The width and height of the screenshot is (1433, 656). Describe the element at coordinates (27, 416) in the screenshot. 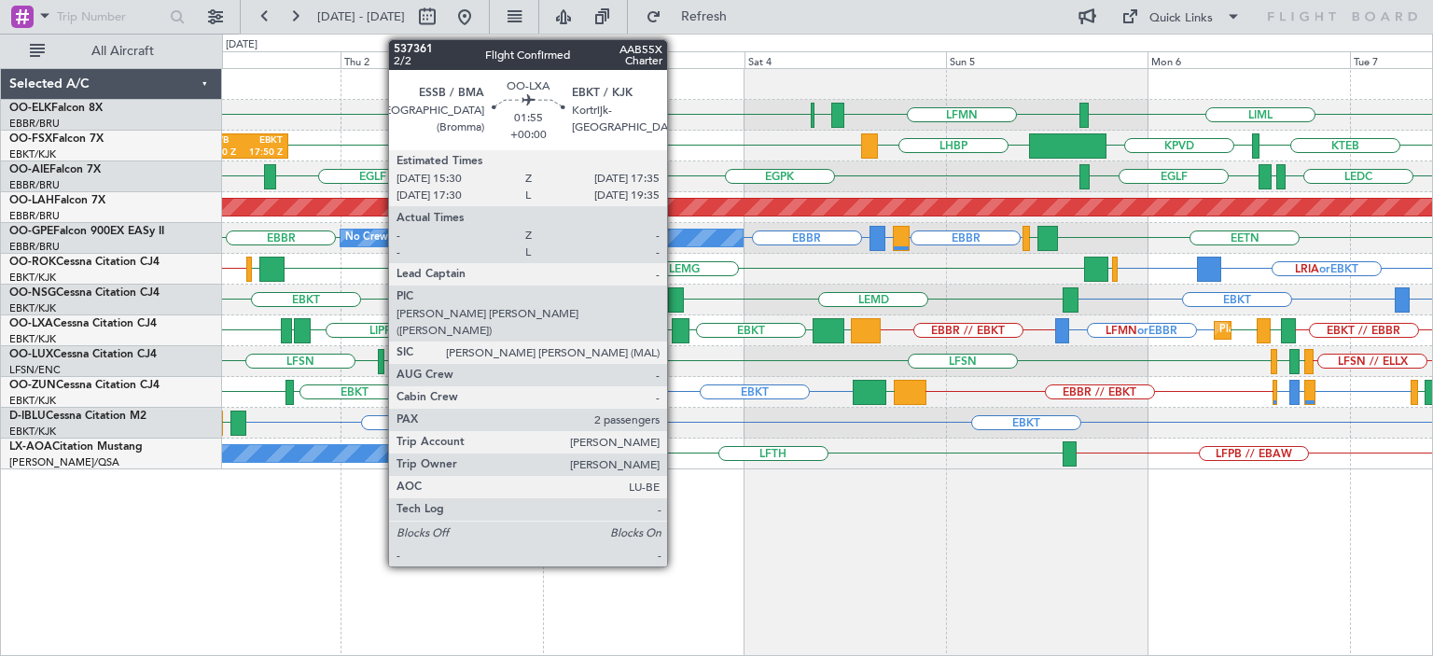

I see `span: D-IBLU` at that location.